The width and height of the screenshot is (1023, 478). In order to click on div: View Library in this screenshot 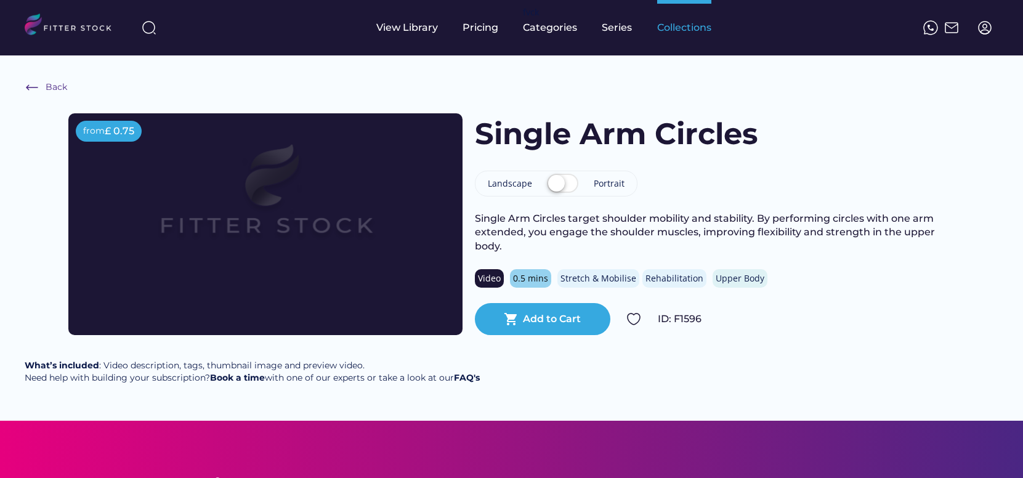, I will do `click(407, 28)`.